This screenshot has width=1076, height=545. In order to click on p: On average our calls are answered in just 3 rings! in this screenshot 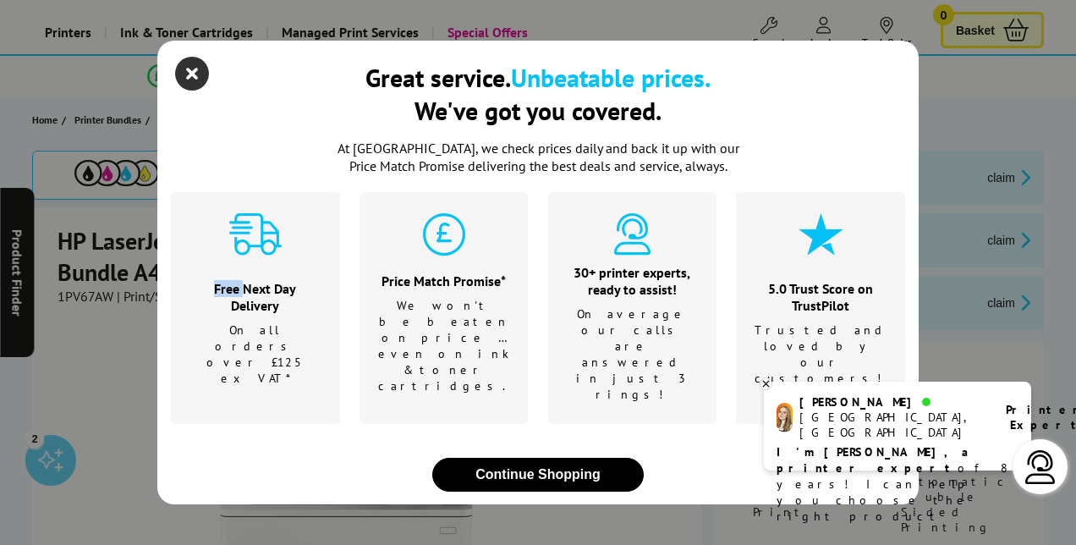, I will do `click(633, 355)`.